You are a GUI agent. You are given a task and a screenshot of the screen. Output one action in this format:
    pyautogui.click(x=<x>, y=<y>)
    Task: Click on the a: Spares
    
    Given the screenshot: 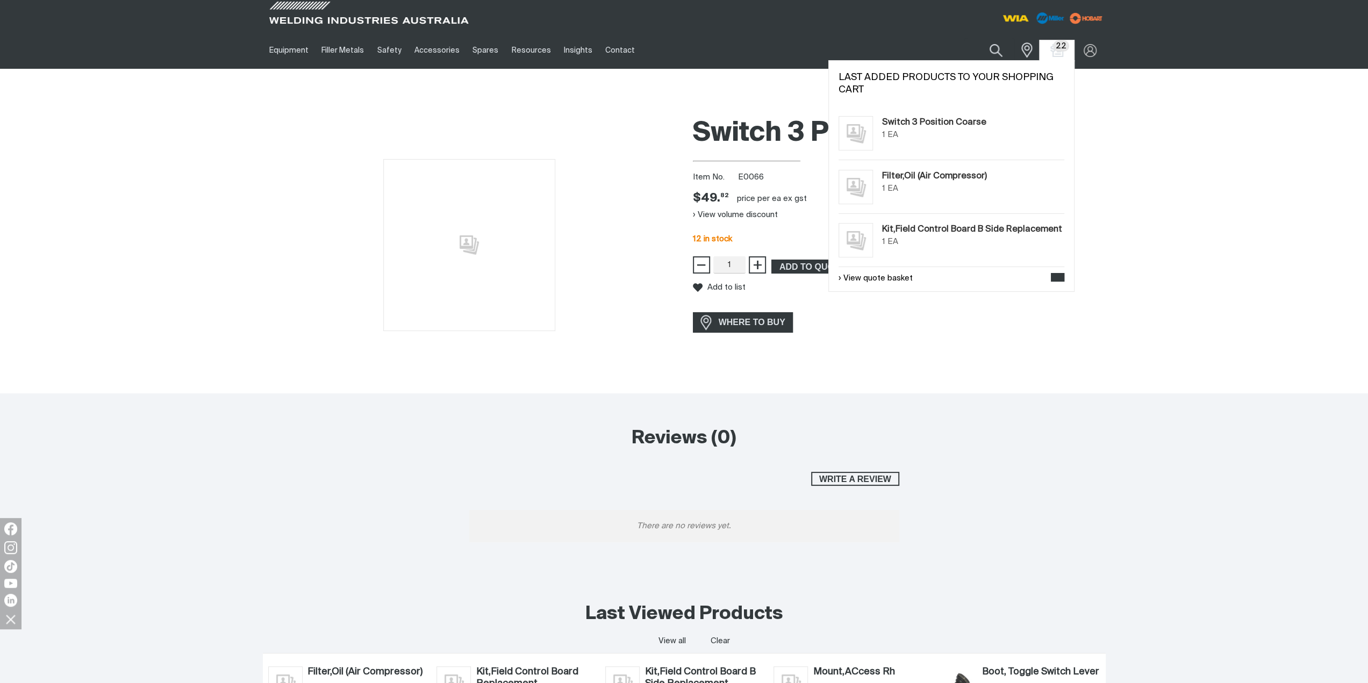 What is the action you would take?
    pyautogui.click(x=485, y=50)
    